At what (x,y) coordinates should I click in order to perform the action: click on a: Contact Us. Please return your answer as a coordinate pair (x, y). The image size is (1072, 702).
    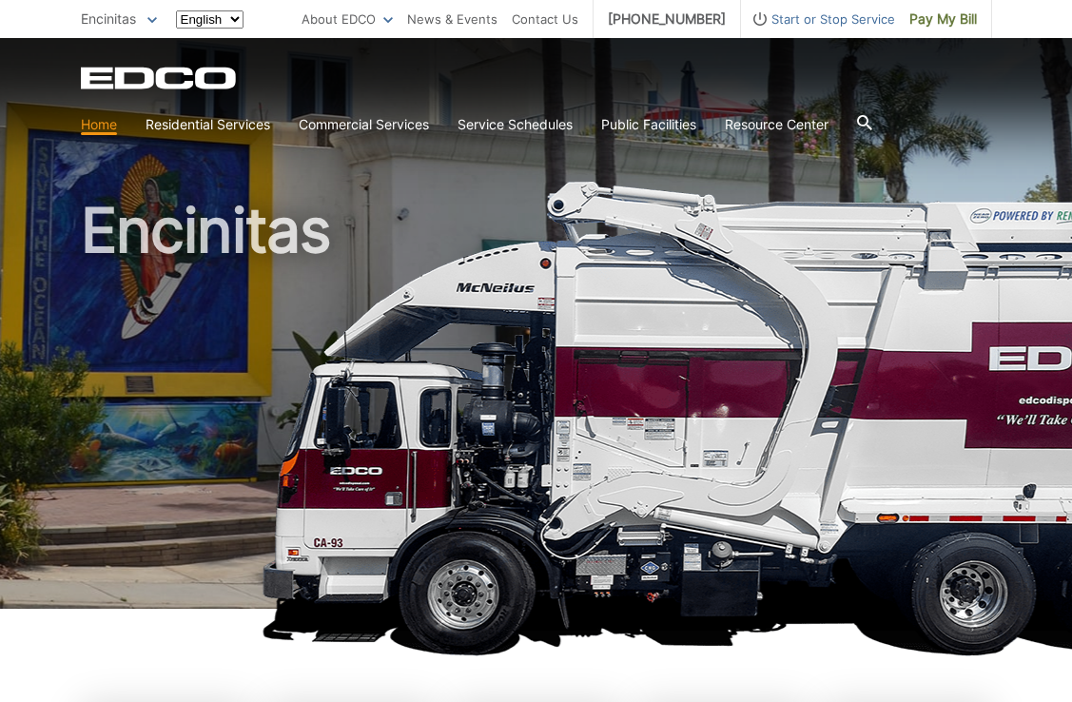
    Looking at the image, I should click on (545, 19).